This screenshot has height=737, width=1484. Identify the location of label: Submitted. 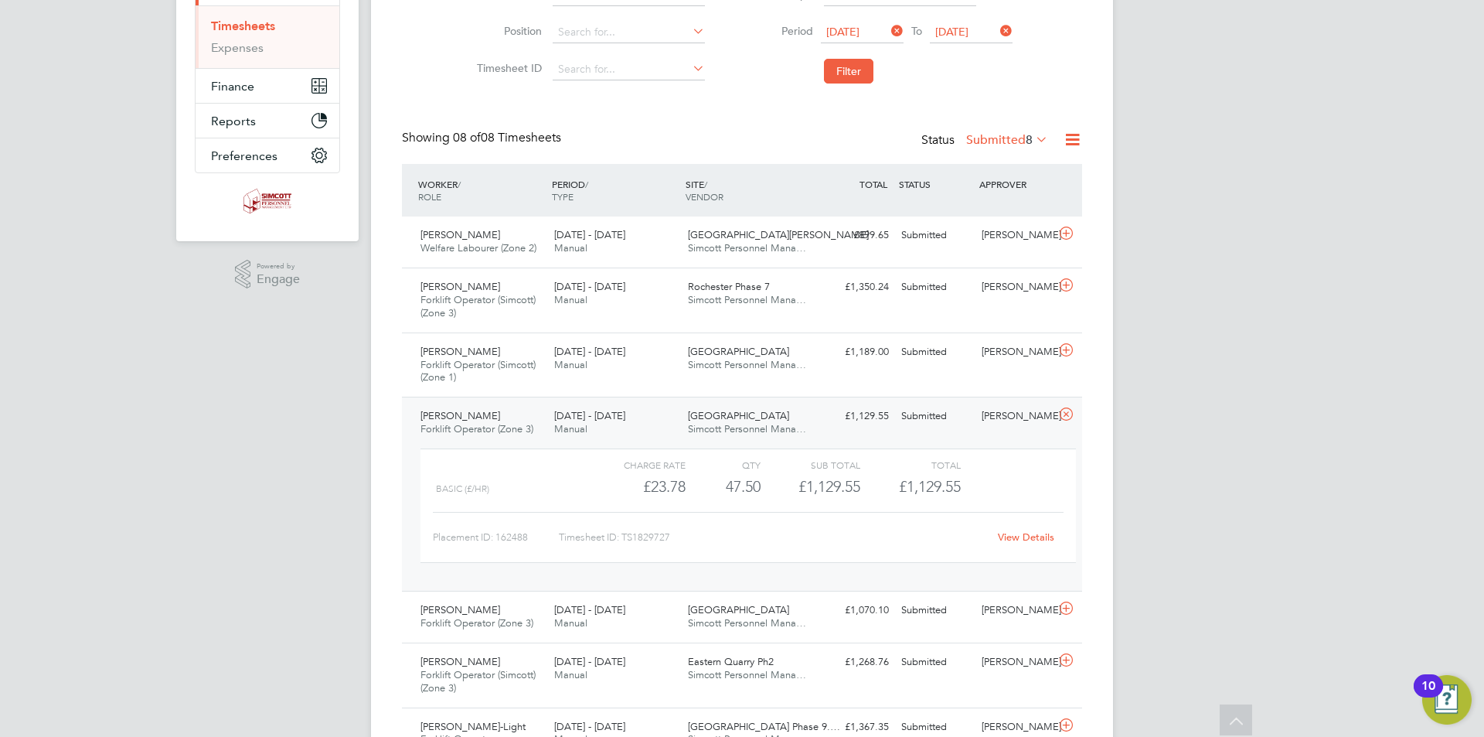
(1007, 140).